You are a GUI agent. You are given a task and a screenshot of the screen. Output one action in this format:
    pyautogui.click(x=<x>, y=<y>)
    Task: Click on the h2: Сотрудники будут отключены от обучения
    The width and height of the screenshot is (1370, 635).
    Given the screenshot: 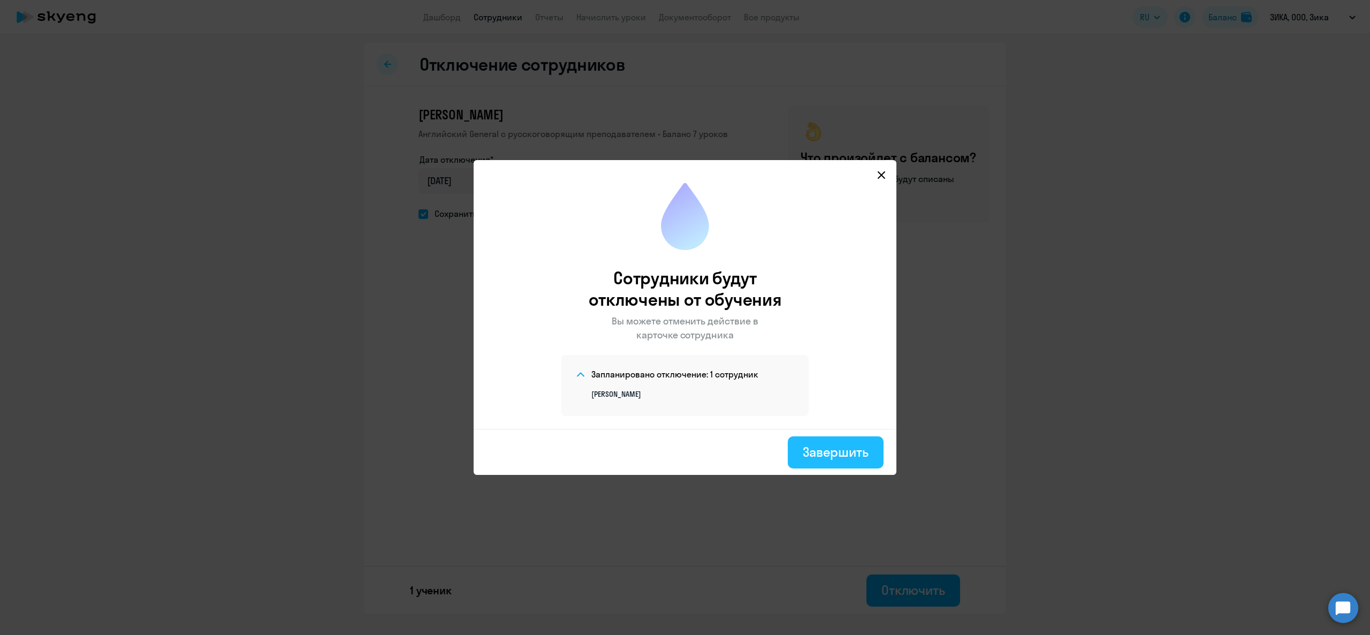 What is the action you would take?
    pyautogui.click(x=685, y=289)
    